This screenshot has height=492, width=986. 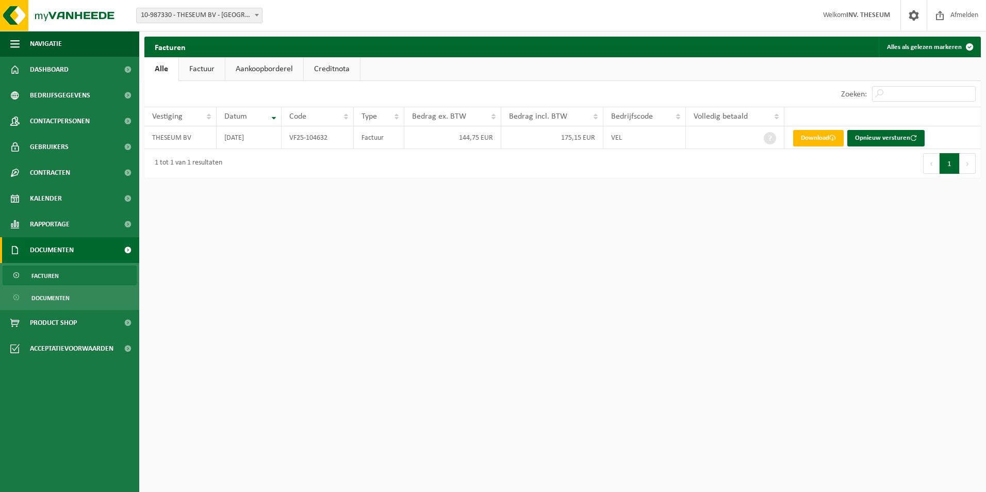 What do you see at coordinates (170, 46) in the screenshot?
I see `h2: Facturen` at bounding box center [170, 46].